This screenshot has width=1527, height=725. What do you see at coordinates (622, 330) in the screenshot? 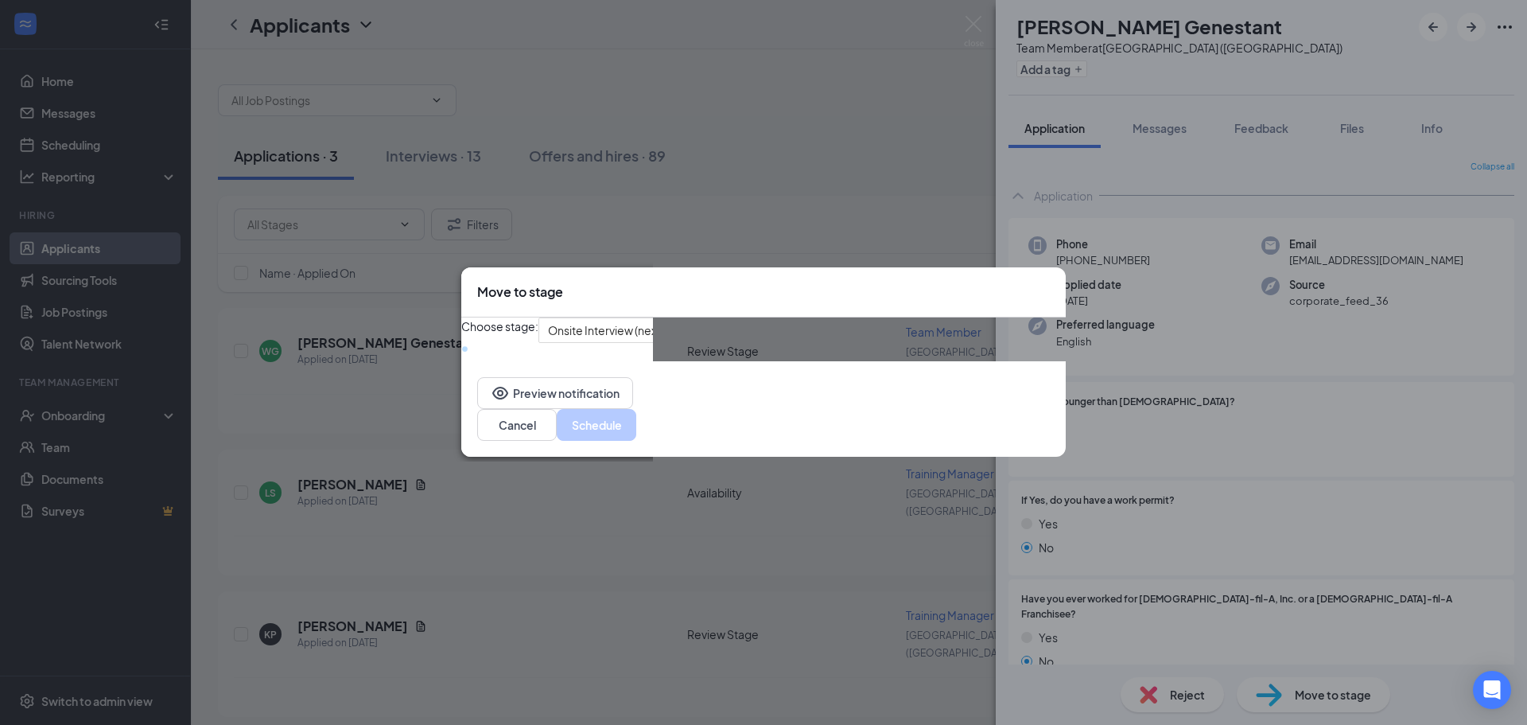
I see `span: Onsite Interview (next stage)` at bounding box center [622, 330].